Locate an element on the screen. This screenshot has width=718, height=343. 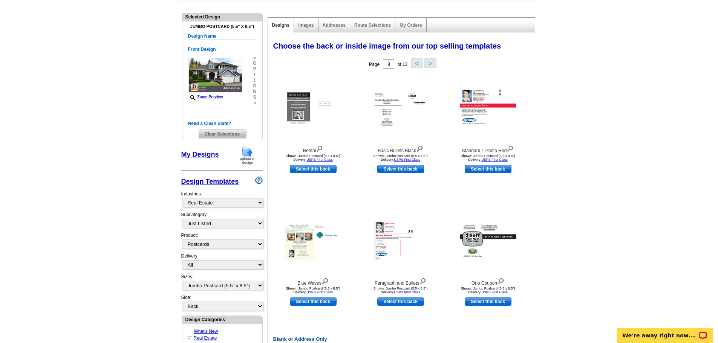
h5: Front Design is located at coordinates (222, 49).